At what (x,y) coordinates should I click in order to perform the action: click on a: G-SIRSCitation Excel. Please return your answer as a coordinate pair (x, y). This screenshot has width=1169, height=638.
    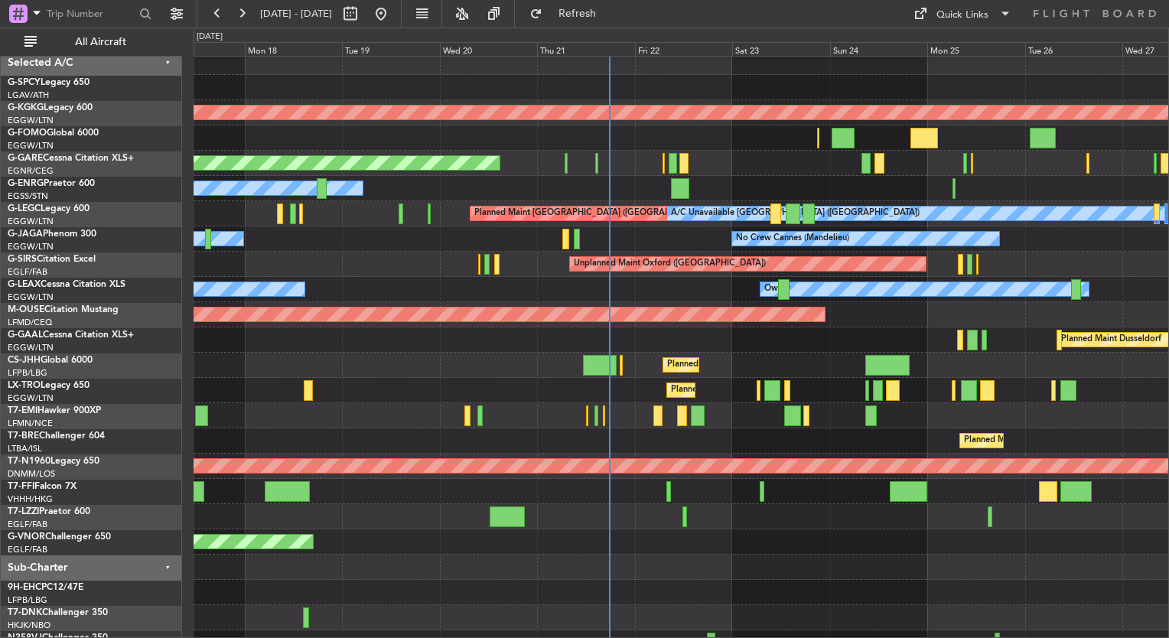
    Looking at the image, I should click on (51, 259).